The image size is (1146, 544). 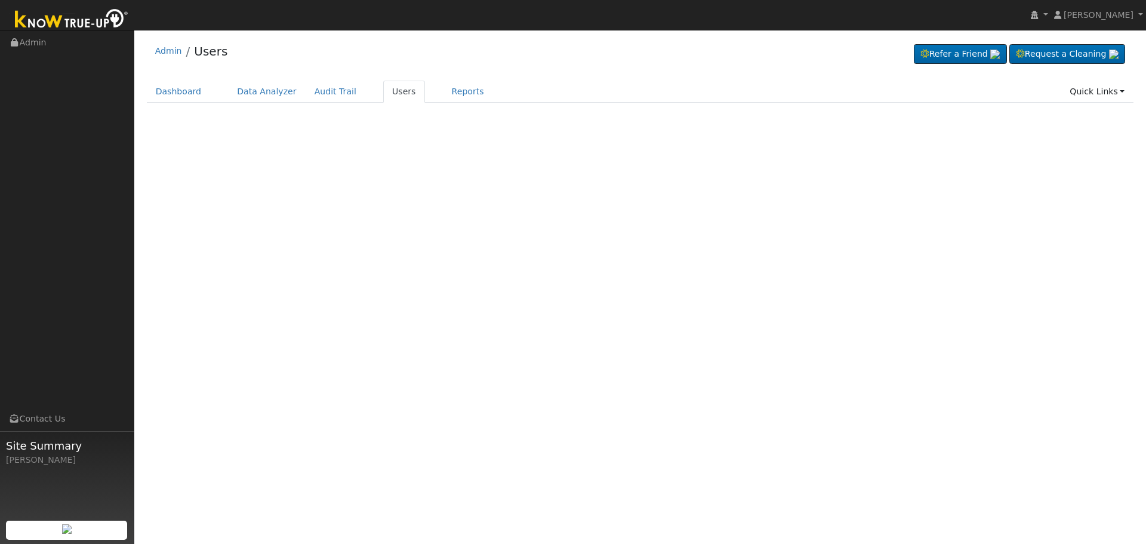 I want to click on a: Quick Links, so click(x=1097, y=91).